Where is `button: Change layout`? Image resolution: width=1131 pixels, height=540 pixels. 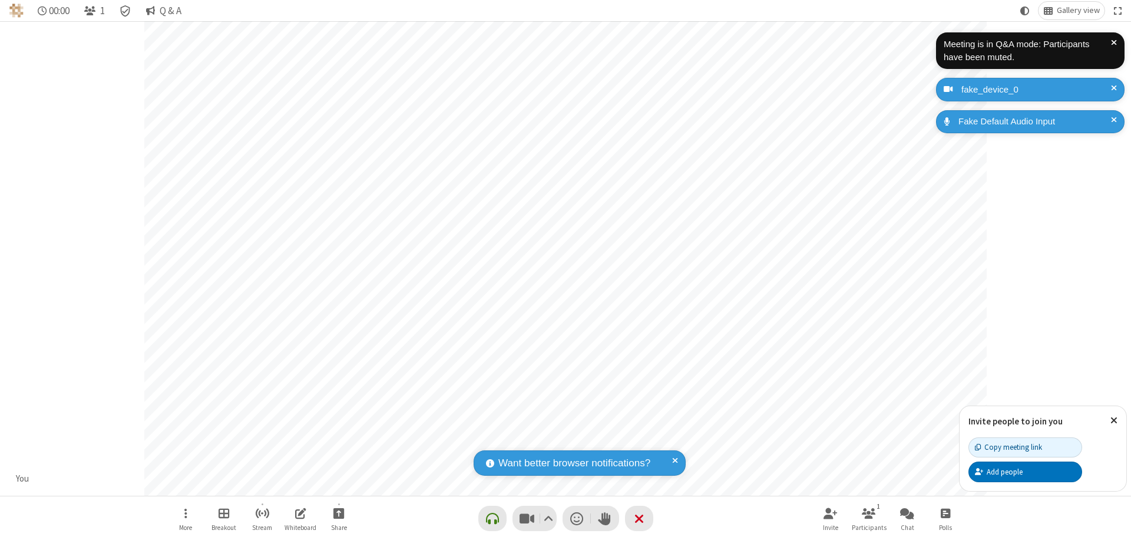 button: Change layout is located at coordinates (1072, 11).